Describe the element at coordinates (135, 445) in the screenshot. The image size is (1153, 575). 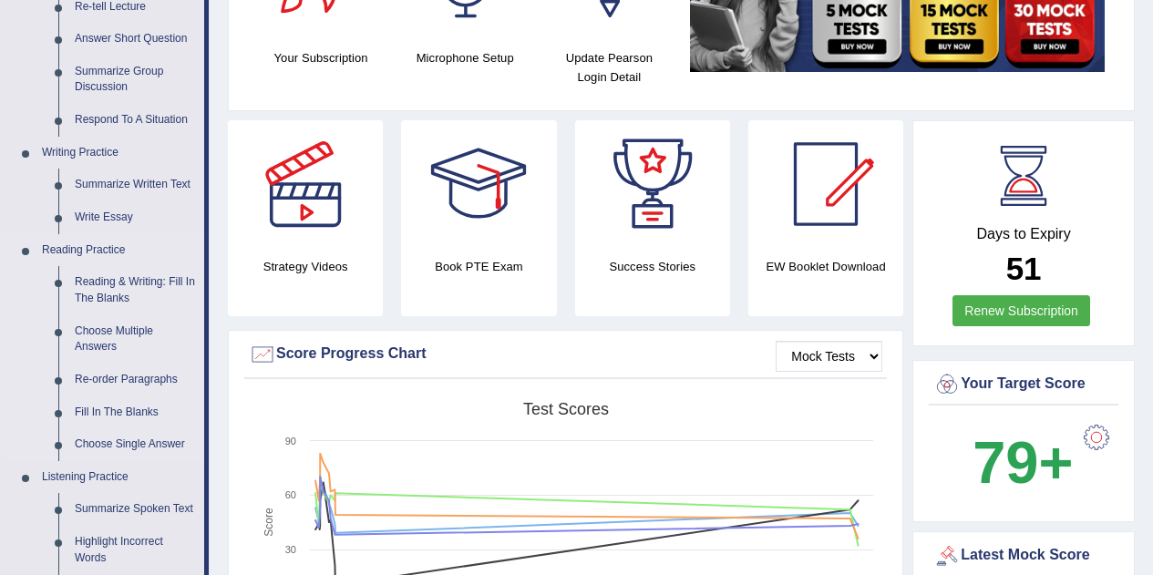
I see `a: Choose Single Answer` at that location.